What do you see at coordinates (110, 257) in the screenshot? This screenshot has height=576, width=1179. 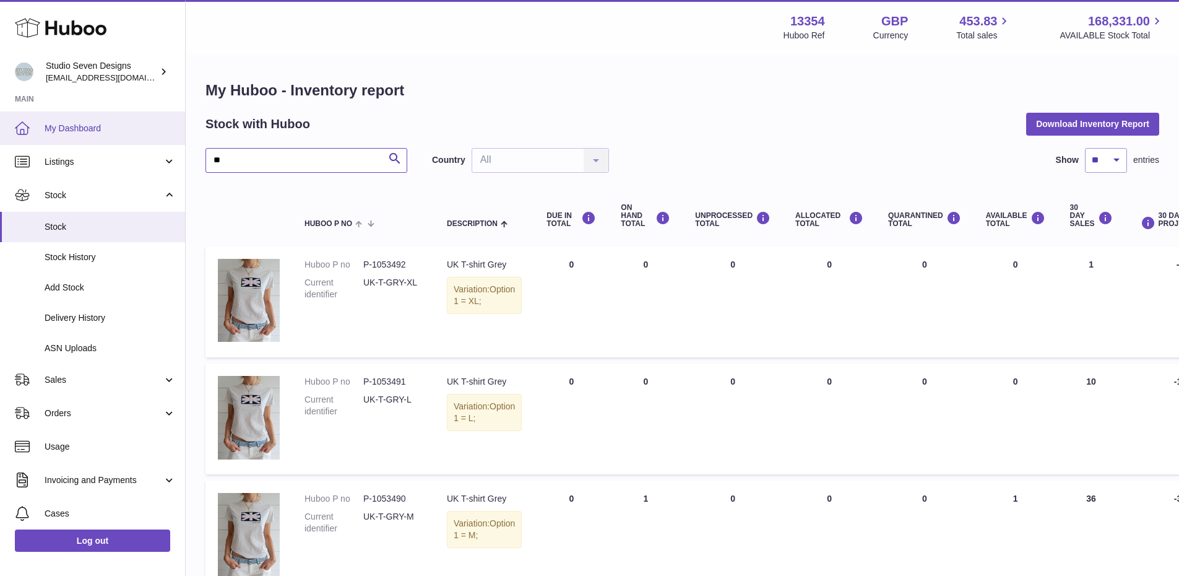 I see `span: Stock History` at bounding box center [110, 257].